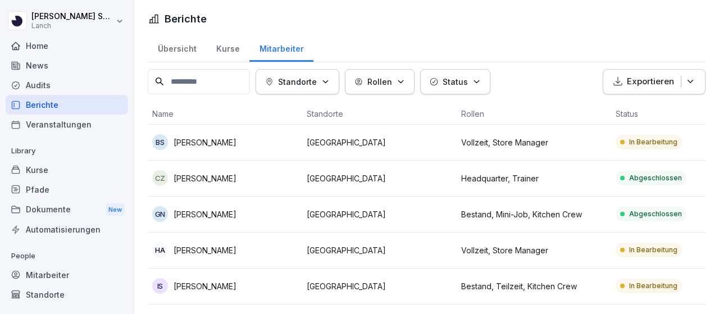  Describe the element at coordinates (380, 81) in the screenshot. I see `p: Rollen` at that location.